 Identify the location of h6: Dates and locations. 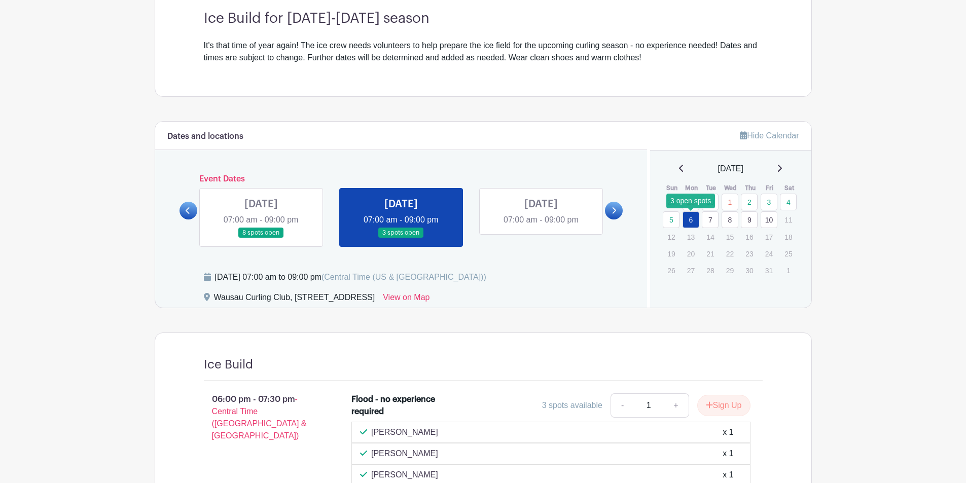
(205, 136).